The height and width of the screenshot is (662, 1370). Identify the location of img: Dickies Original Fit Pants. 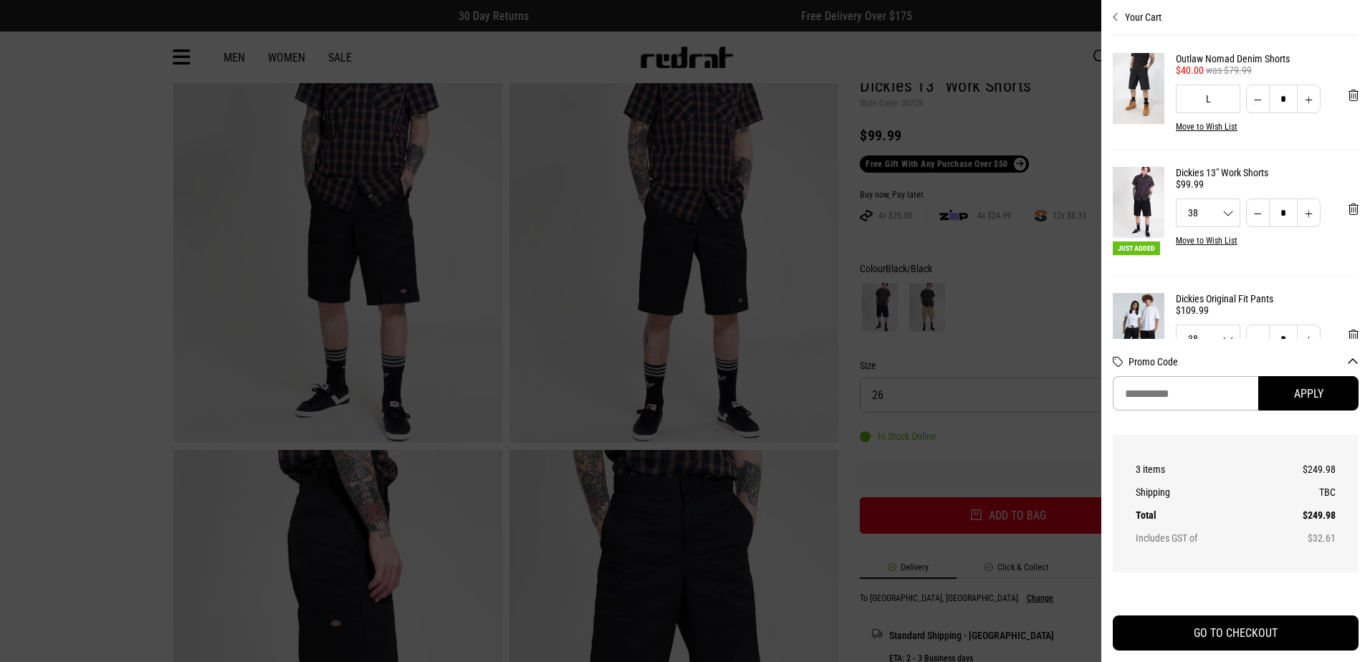
(1139, 328).